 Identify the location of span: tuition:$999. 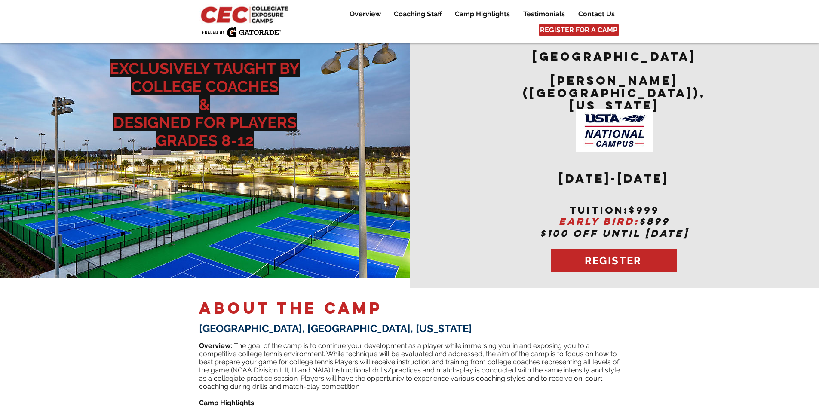
(614, 210).